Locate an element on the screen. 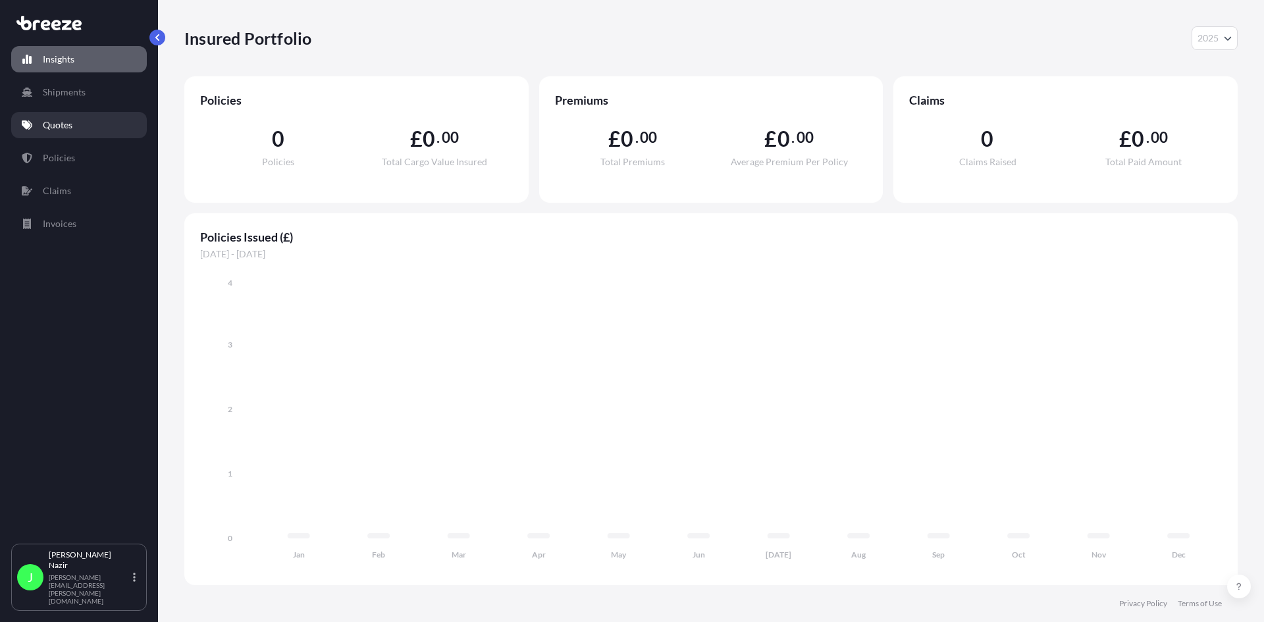 This screenshot has height=622, width=1264. span: Total Premiums is located at coordinates (633, 162).